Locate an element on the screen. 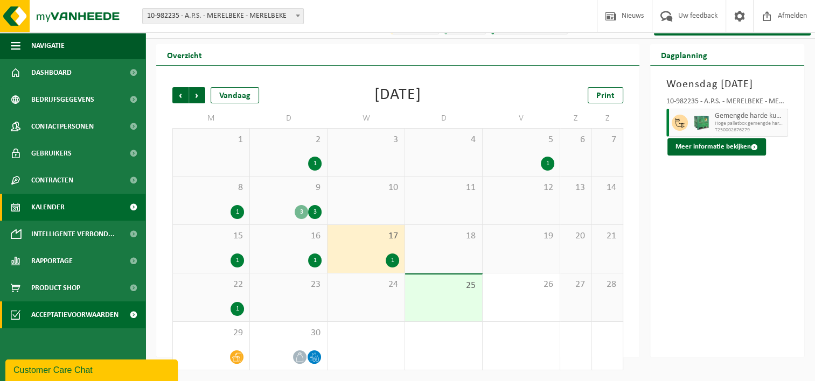  span: 22 is located at coordinates (211, 285).